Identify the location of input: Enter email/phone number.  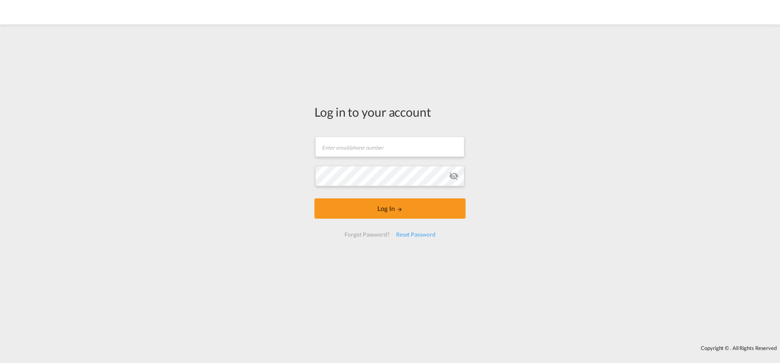
(390, 147).